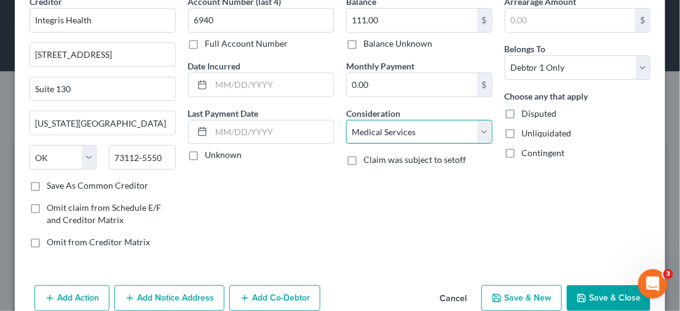  What do you see at coordinates (525, 49) in the screenshot?
I see `span: Belongs To` at bounding box center [525, 49].